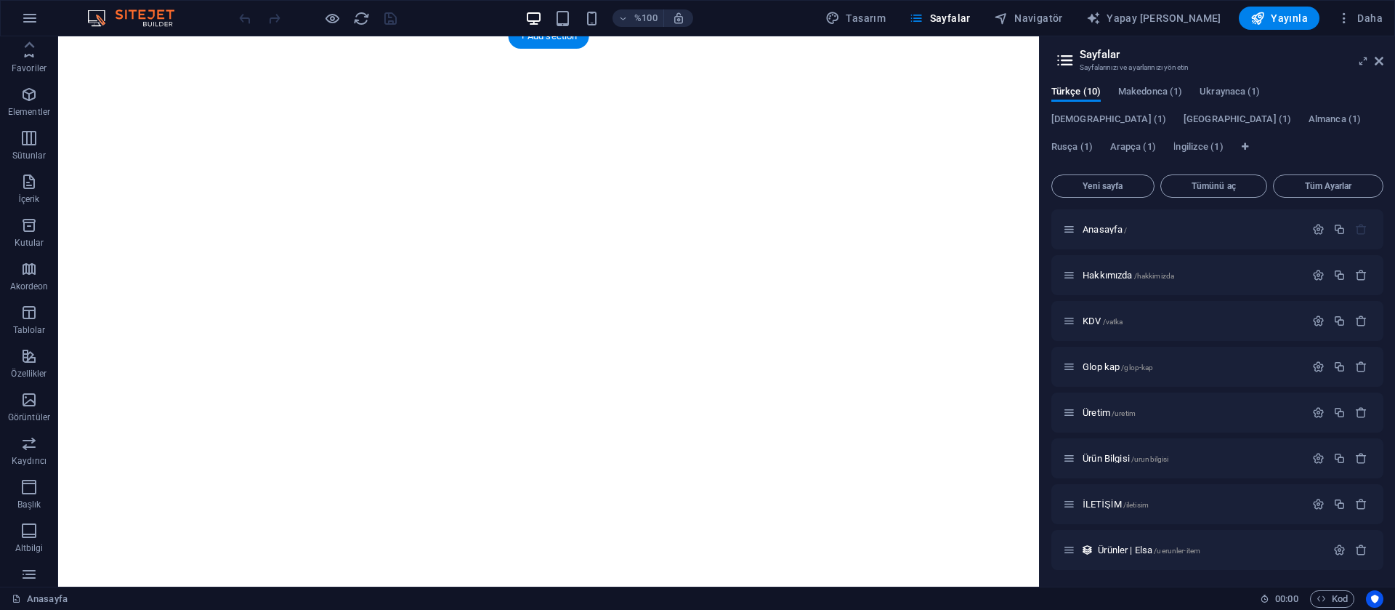 This screenshot has height=610, width=1395. Describe the element at coordinates (1192, 504) in the screenshot. I see `div: İLETİŞİM/iletisim` at that location.